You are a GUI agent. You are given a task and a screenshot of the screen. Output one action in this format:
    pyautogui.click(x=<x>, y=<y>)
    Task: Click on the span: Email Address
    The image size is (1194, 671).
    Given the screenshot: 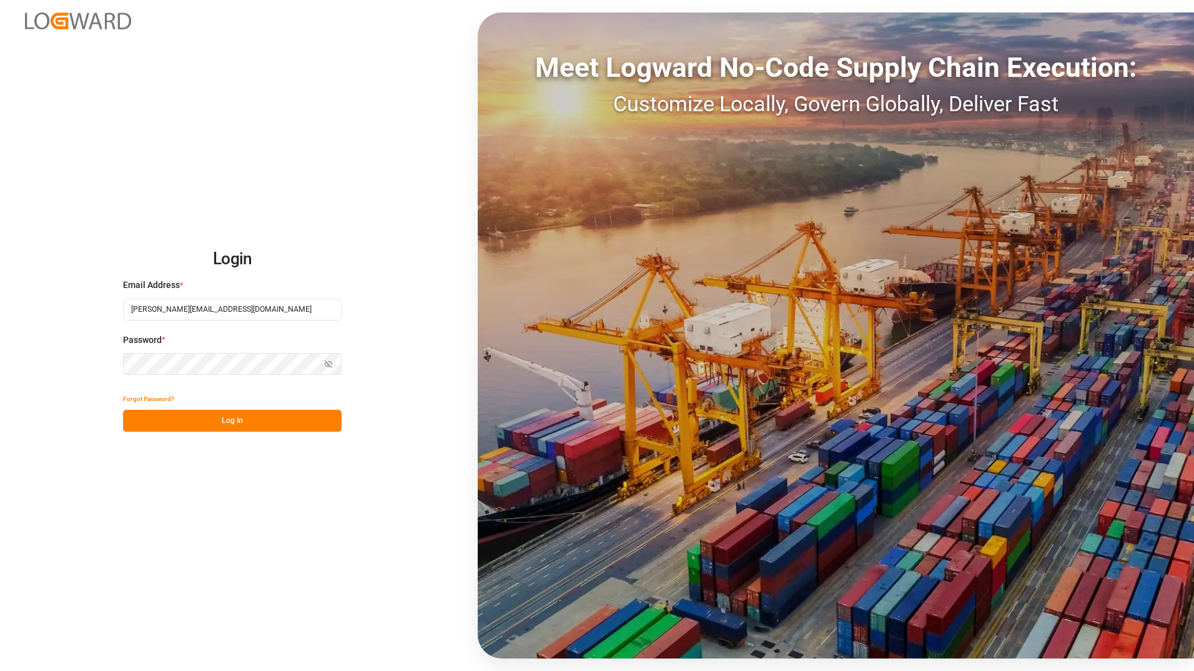 What is the action you would take?
    pyautogui.click(x=151, y=285)
    